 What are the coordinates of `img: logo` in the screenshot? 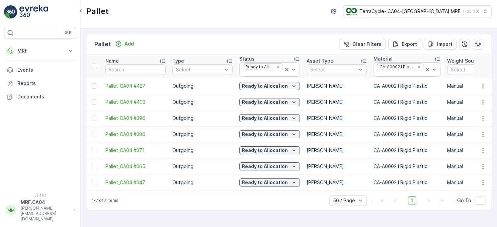 It's located at (11, 12).